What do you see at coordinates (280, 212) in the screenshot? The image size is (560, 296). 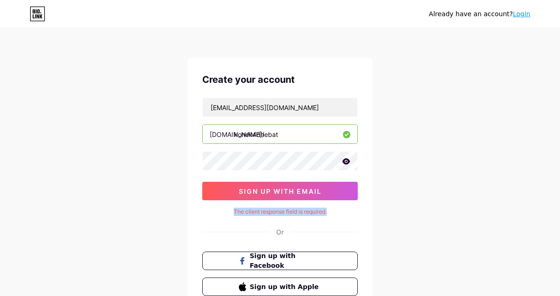 I see `div: The client response field is required.` at bounding box center [280, 212].